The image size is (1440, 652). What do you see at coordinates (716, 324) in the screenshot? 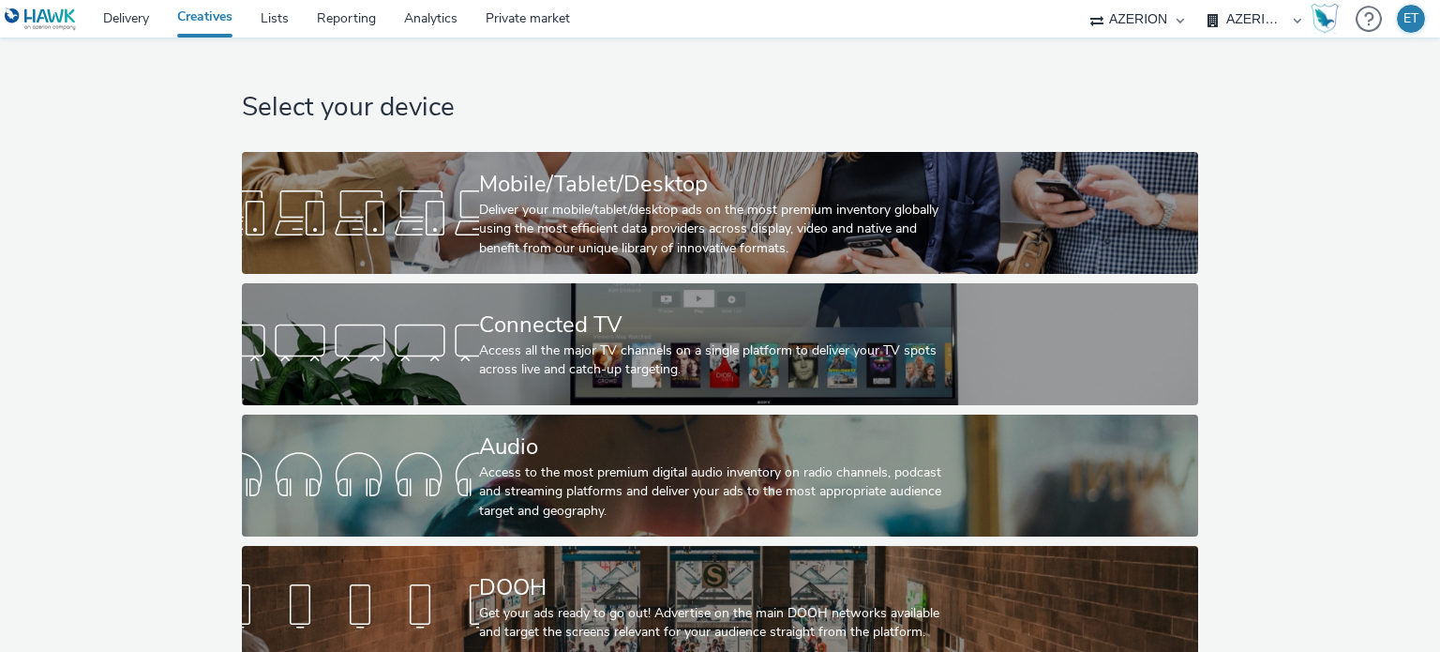
I see `div: Connected TV` at bounding box center [716, 324].